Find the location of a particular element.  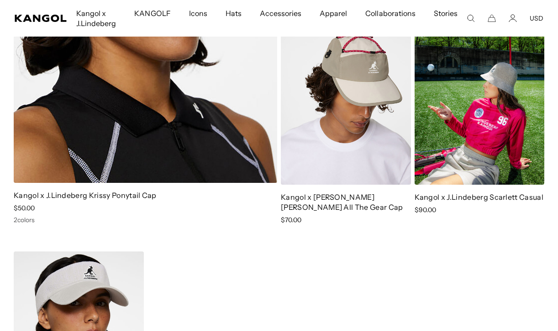

summary: Search here is located at coordinates (471, 18).